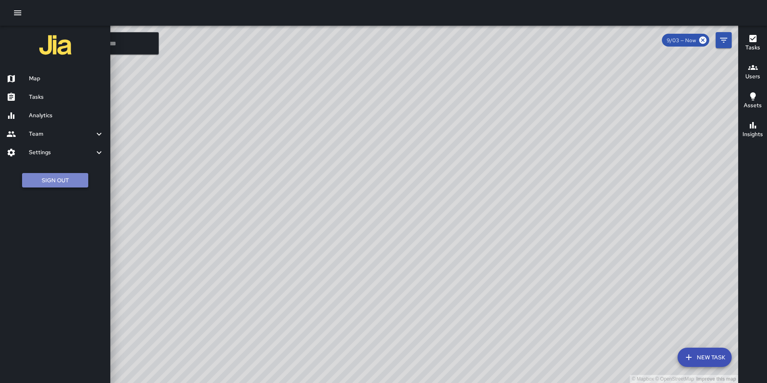 This screenshot has width=767, height=383. What do you see at coordinates (61, 134) in the screenshot?
I see `h6: Team` at bounding box center [61, 134].